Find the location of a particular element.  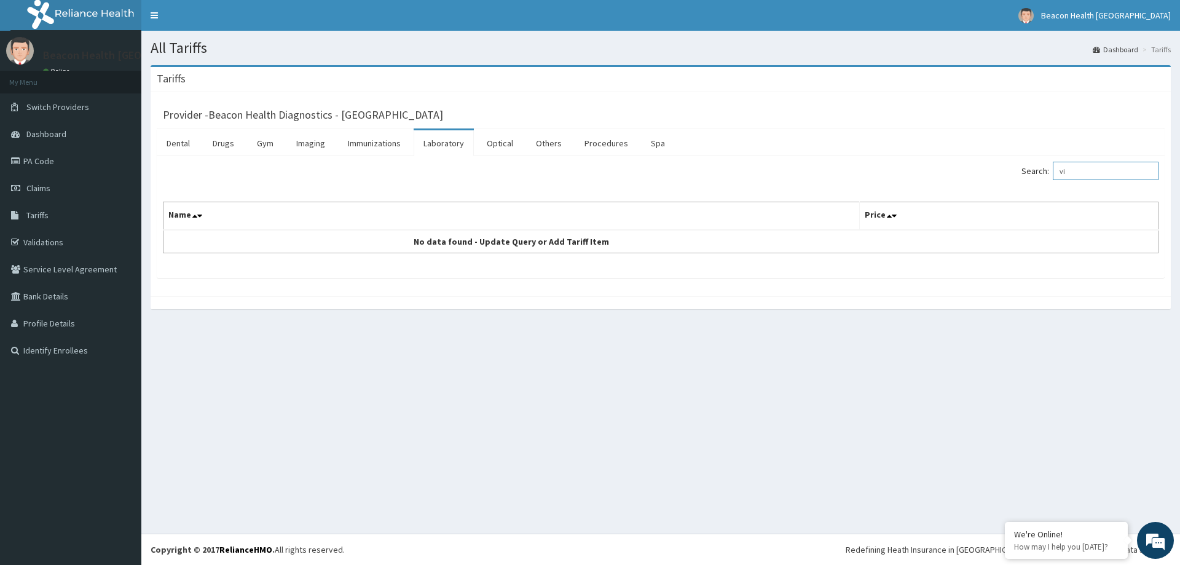

input: Search: is located at coordinates (1106, 171).